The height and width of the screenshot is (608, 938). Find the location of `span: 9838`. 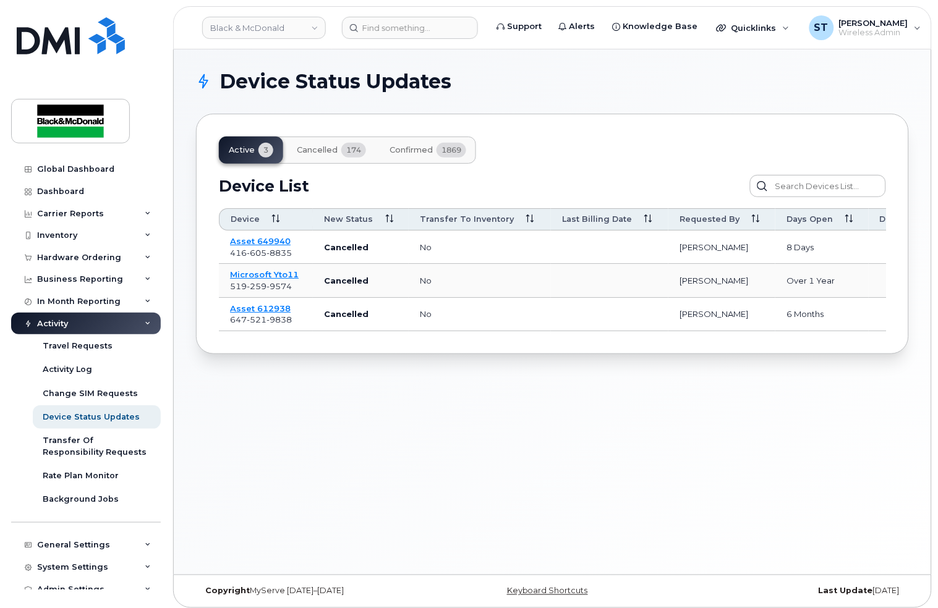

span: 9838 is located at coordinates (279, 320).